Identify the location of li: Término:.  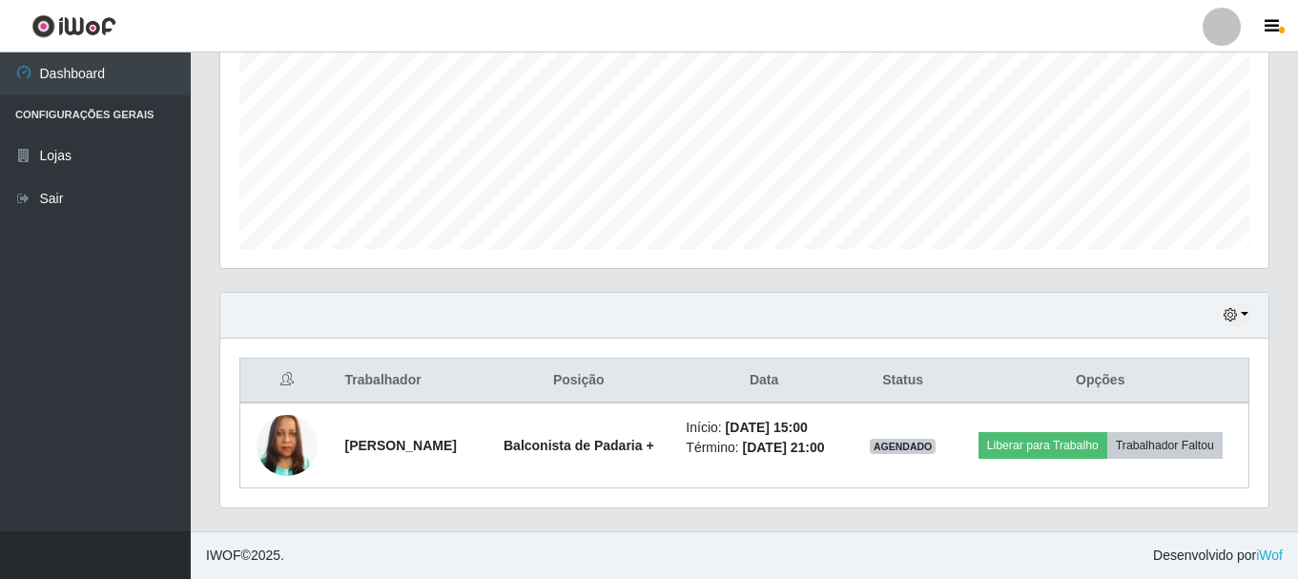
(763, 447).